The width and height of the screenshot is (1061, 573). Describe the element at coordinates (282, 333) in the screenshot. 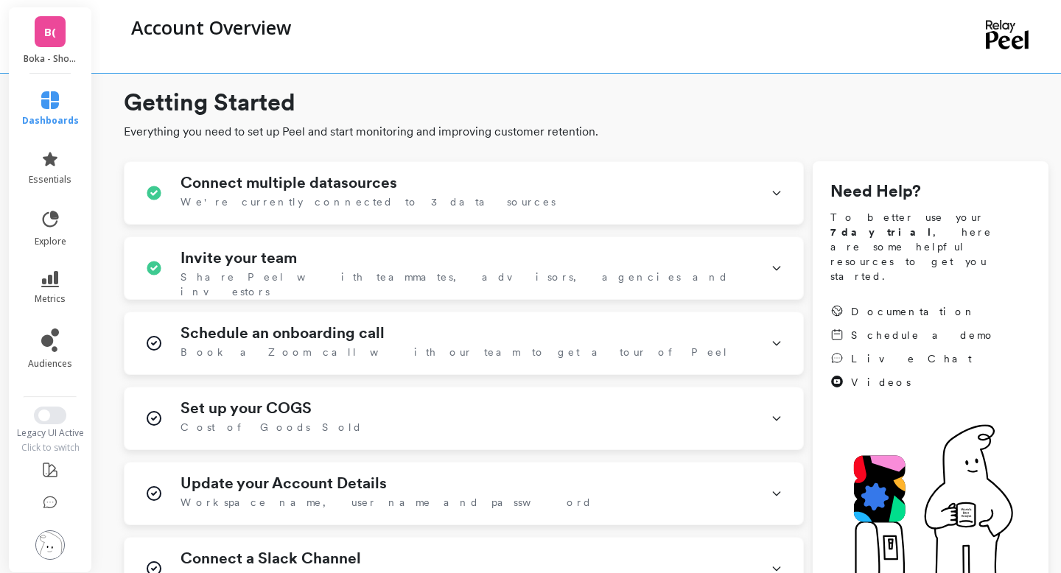

I see `h1: Schedule an onboarding call` at that location.